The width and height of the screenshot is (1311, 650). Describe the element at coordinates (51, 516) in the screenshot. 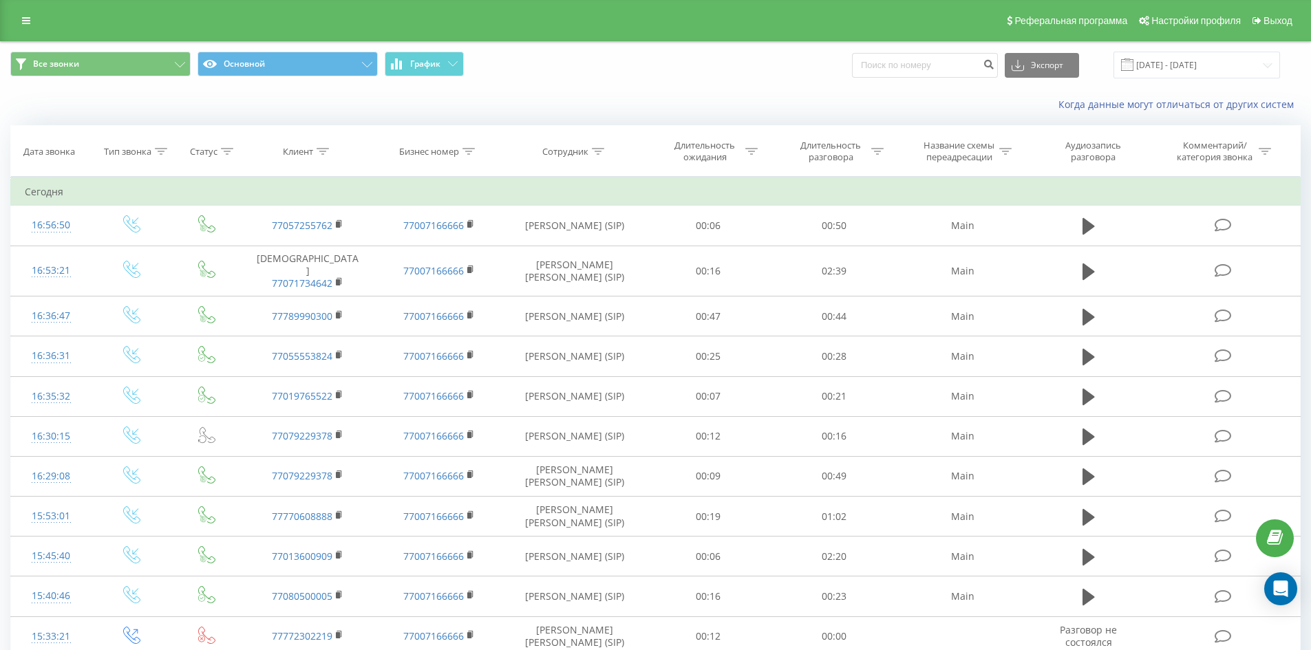

I see `div: 15:53:01` at that location.